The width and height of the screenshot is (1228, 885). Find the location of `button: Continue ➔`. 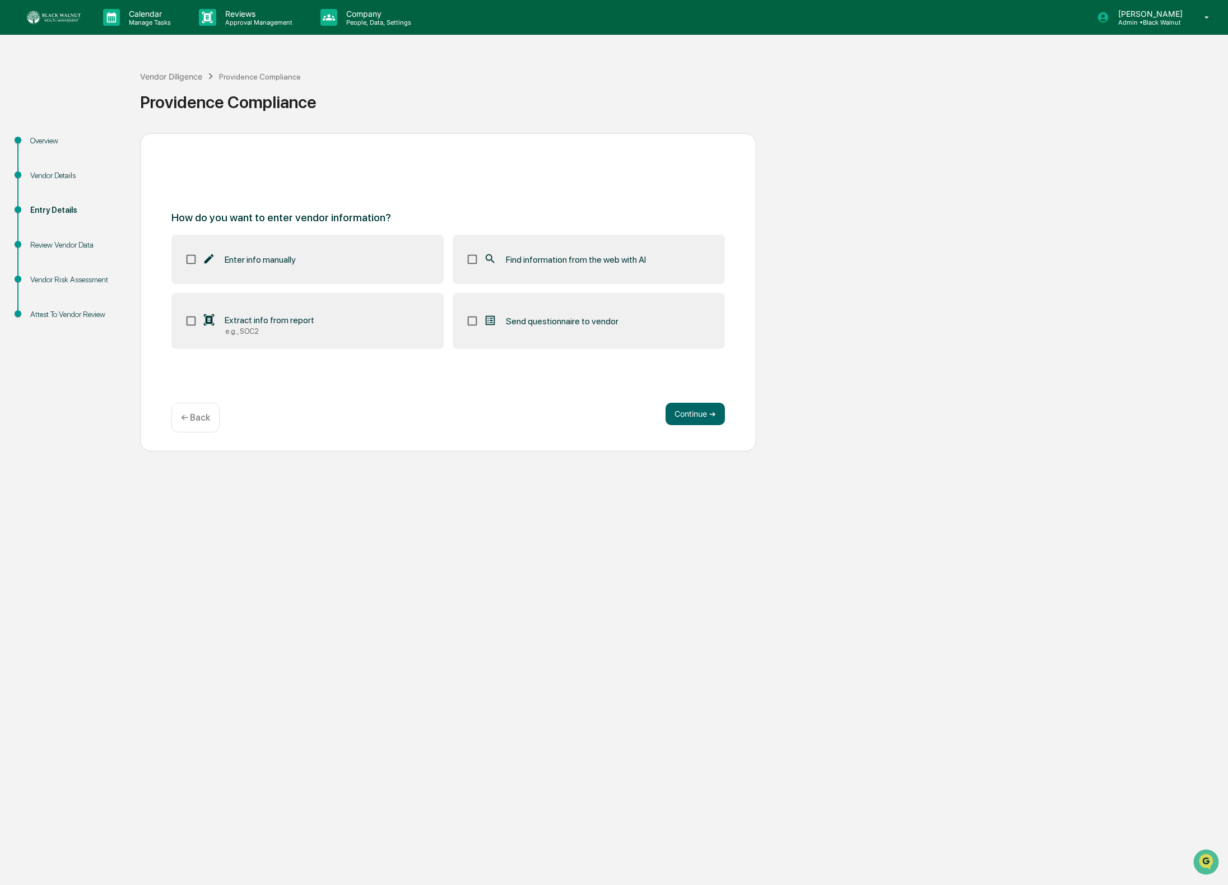

button: Continue ➔ is located at coordinates (695, 414).